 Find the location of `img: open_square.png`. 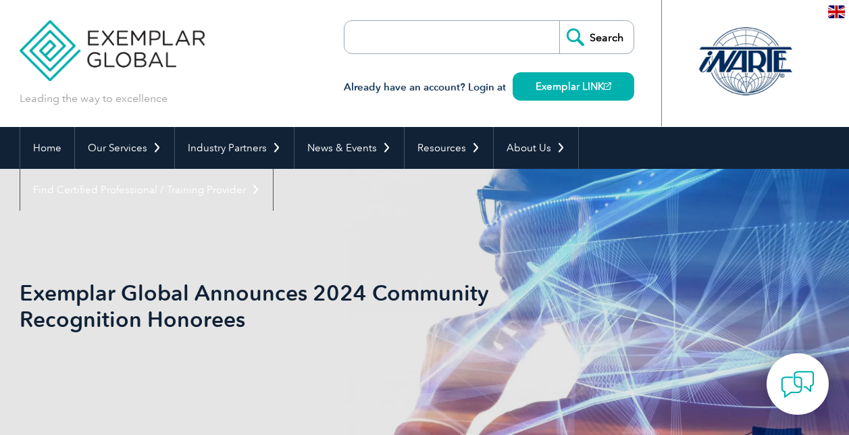

img: open_square.png is located at coordinates (607, 86).